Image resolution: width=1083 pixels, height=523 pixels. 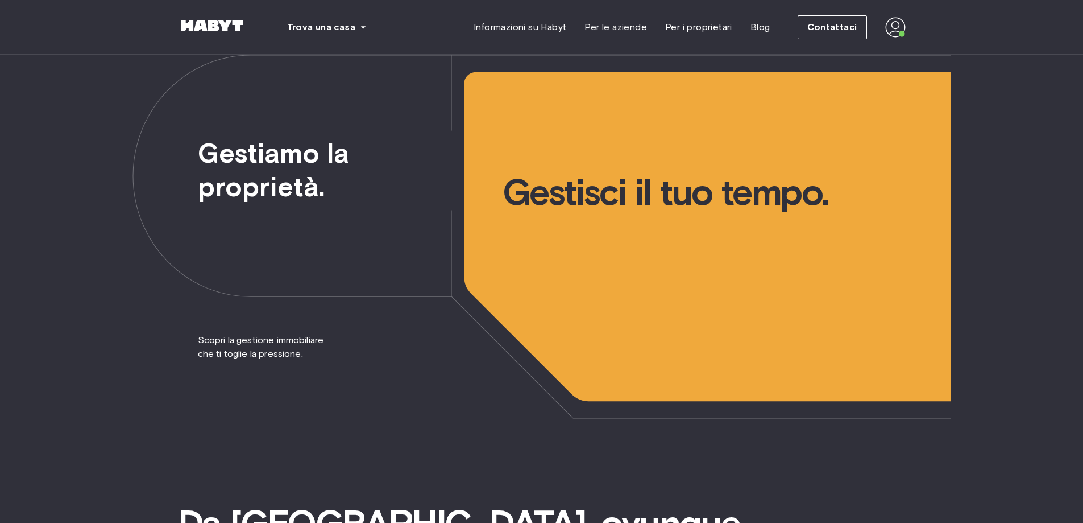 I want to click on button: Contattaci, so click(x=833, y=27).